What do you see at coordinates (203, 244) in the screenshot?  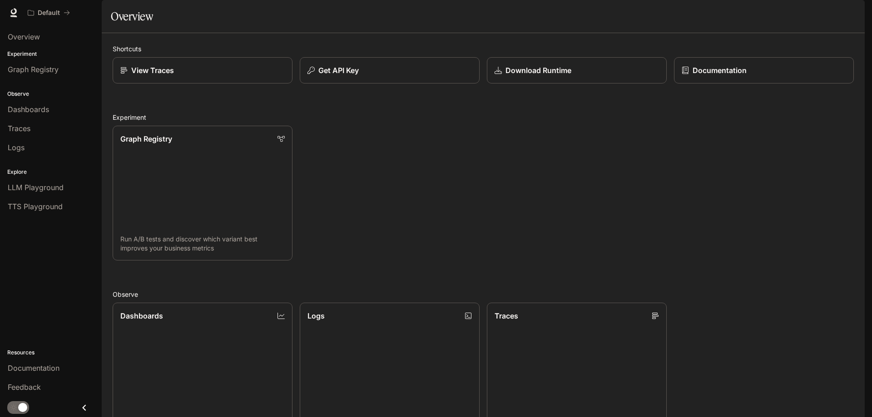 I see `p: Run A/B tests and discover which variant best improves your business metrics` at bounding box center [203, 244].